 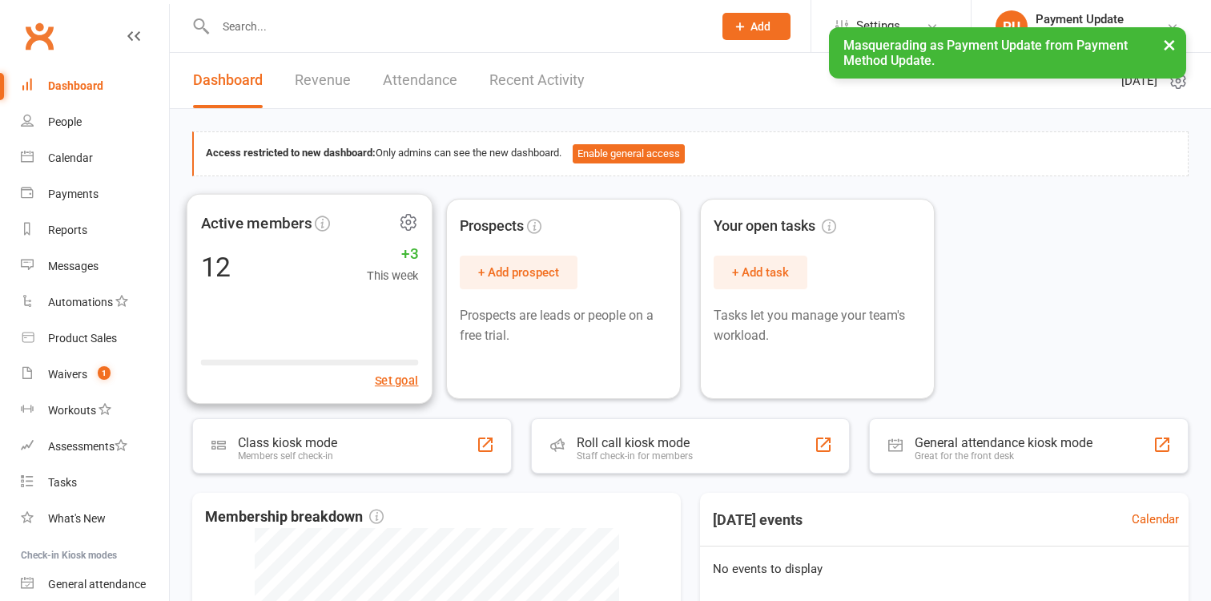 What do you see at coordinates (760, 272) in the screenshot?
I see `button: + Add task` at bounding box center [760, 272].